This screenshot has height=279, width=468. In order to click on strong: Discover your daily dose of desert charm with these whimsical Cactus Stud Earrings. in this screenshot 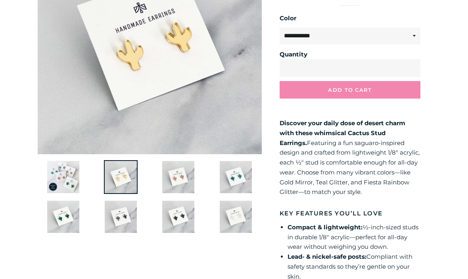, I will do `click(343, 133)`.